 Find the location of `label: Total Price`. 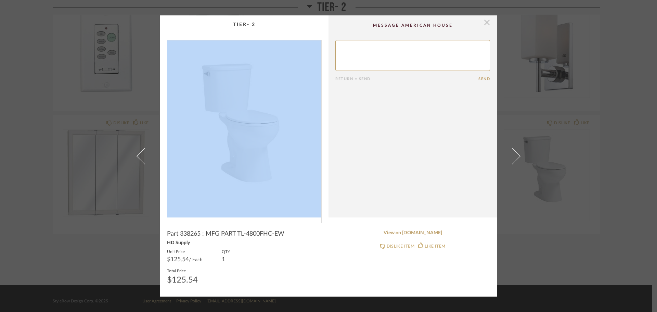

label: Total Price is located at coordinates (182, 270).